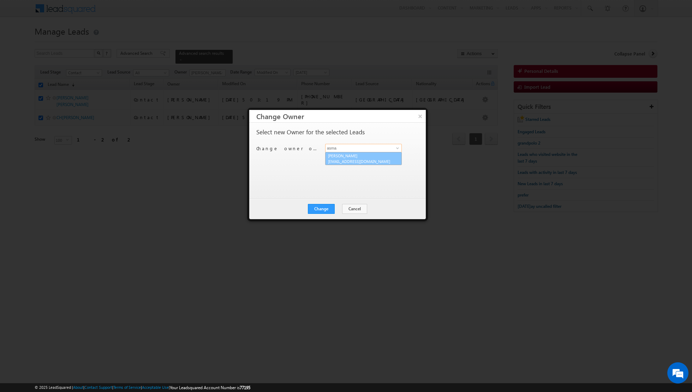 This screenshot has height=392, width=692. Describe the element at coordinates (311, 132) in the screenshot. I see `p: Select new Owner for the selected Leads` at that location.